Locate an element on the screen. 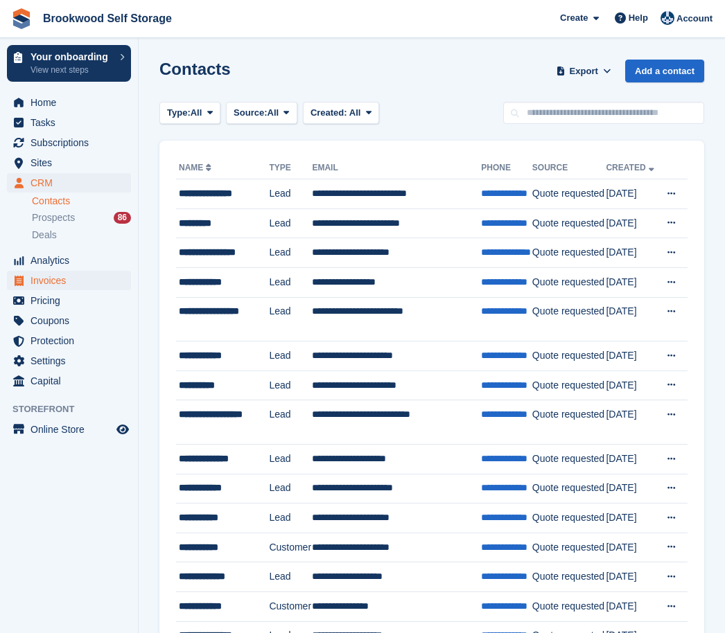 This screenshot has height=633, width=725. a: Contacts is located at coordinates (81, 201).